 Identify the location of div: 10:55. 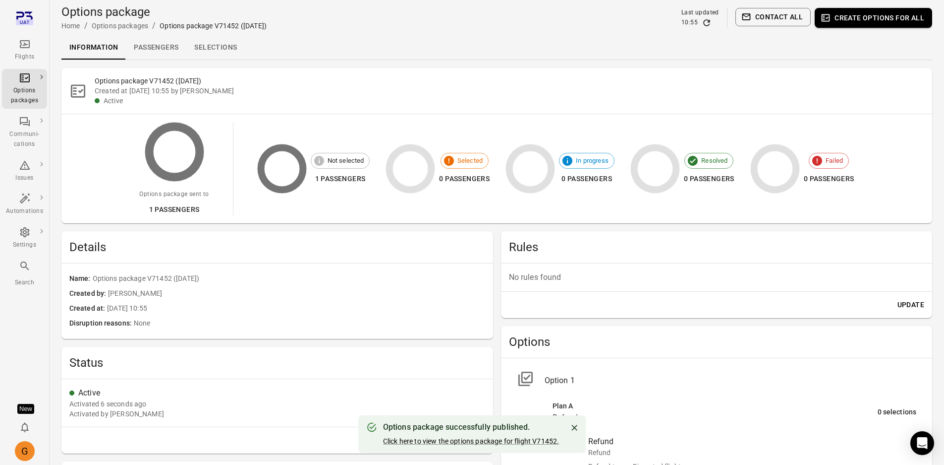
(690, 23).